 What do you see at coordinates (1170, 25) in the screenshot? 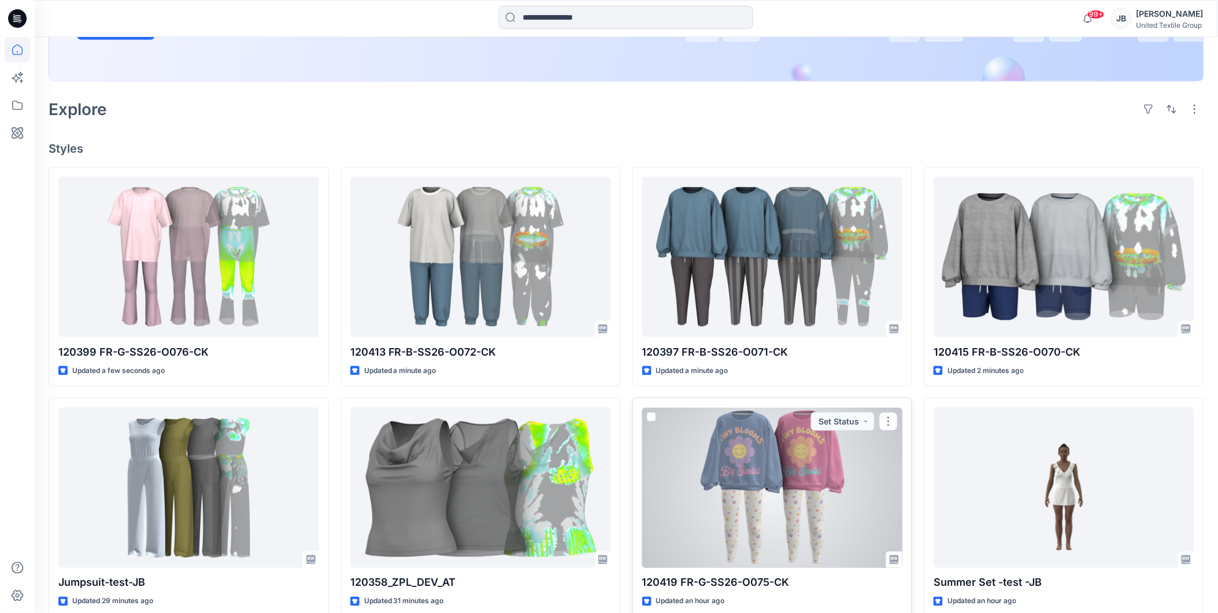
I see `div: United Textile Group` at bounding box center [1170, 25].